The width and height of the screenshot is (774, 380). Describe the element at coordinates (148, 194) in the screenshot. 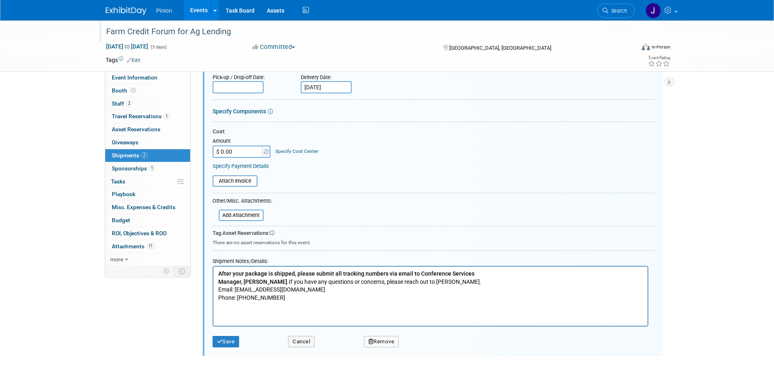

I see `a: Playbook` at that location.